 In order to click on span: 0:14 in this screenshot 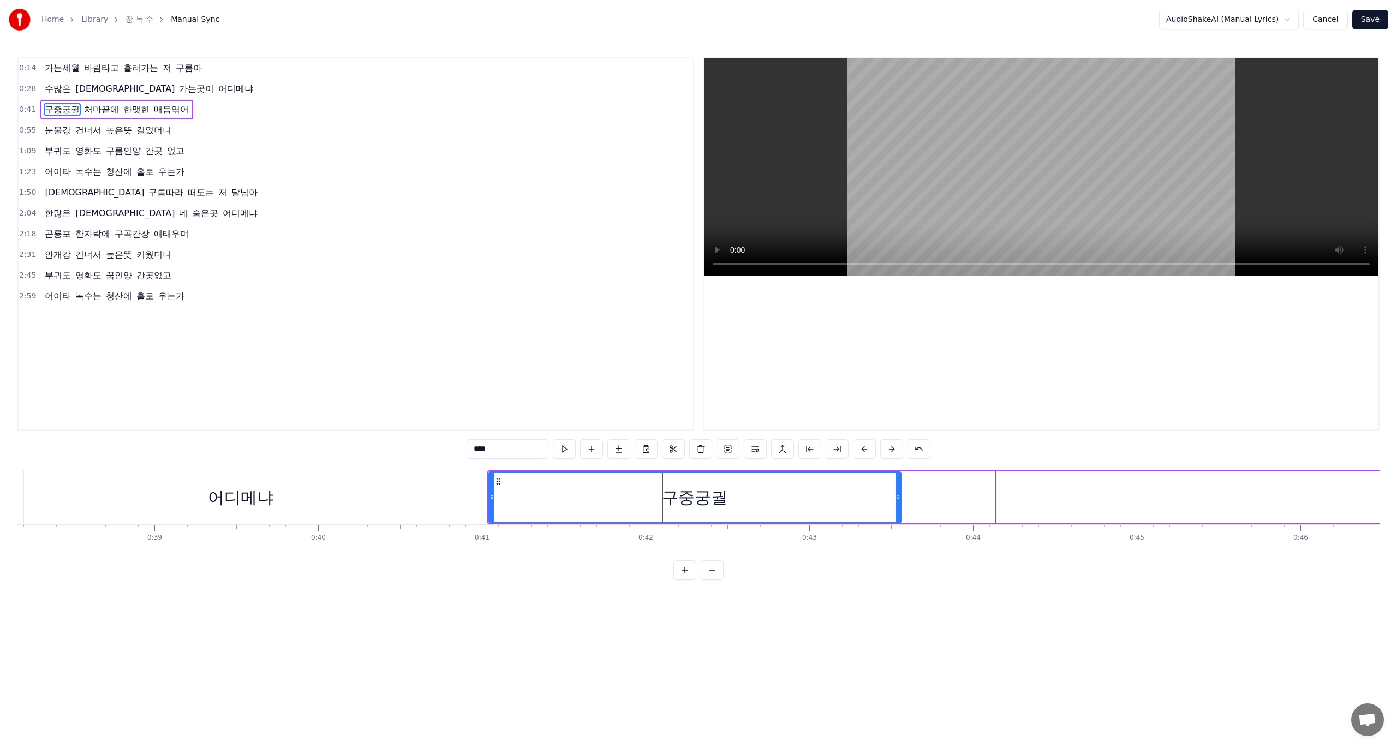, I will do `click(27, 68)`.